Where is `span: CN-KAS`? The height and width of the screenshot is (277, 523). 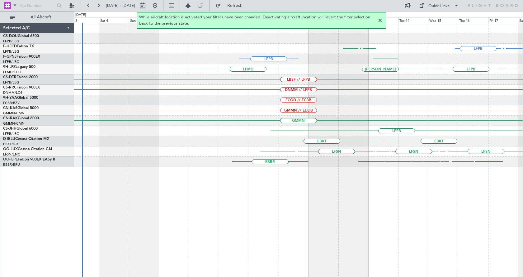
span: CN-KAS is located at coordinates (10, 108).